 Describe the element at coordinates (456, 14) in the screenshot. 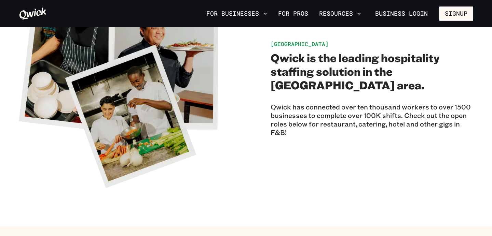

I see `button: Signup` at that location.